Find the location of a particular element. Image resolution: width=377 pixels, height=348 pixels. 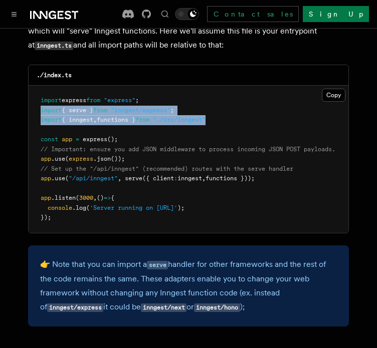

code: inngest/express is located at coordinates (75, 307).